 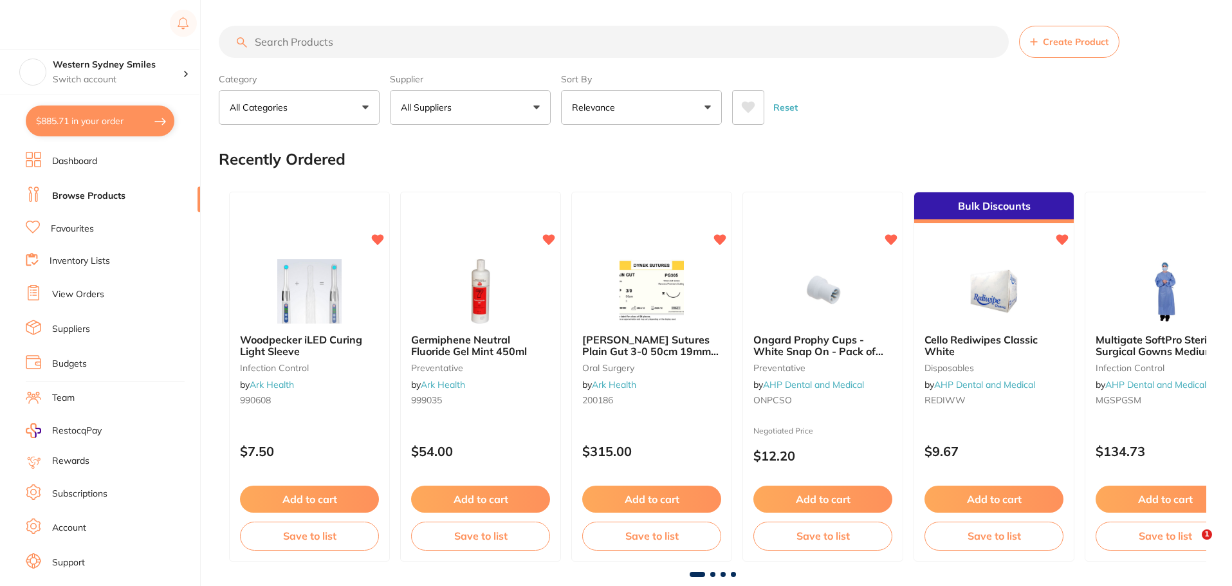 I want to click on img: Ongard Prophy Cups - White Snap On - Pack of 144, so click(x=823, y=291).